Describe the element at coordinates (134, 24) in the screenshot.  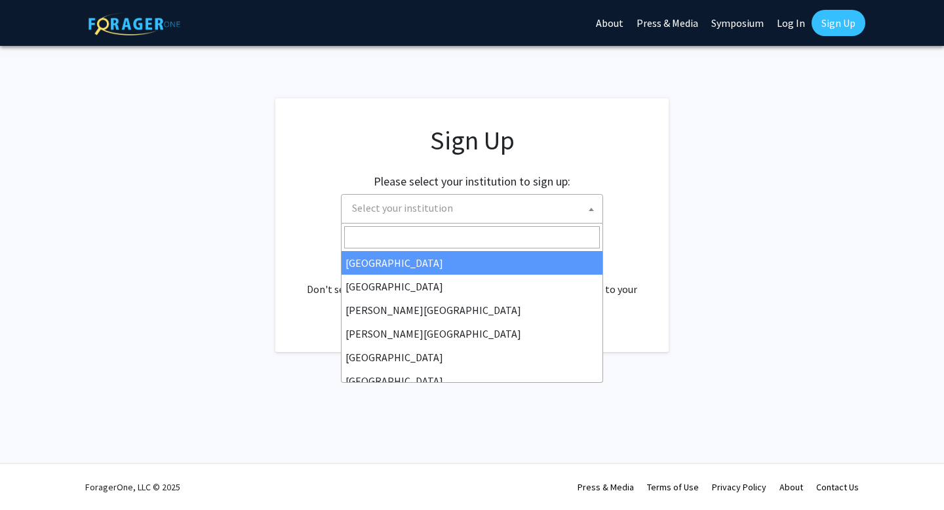
I see `img: ForagerOne Logo` at that location.